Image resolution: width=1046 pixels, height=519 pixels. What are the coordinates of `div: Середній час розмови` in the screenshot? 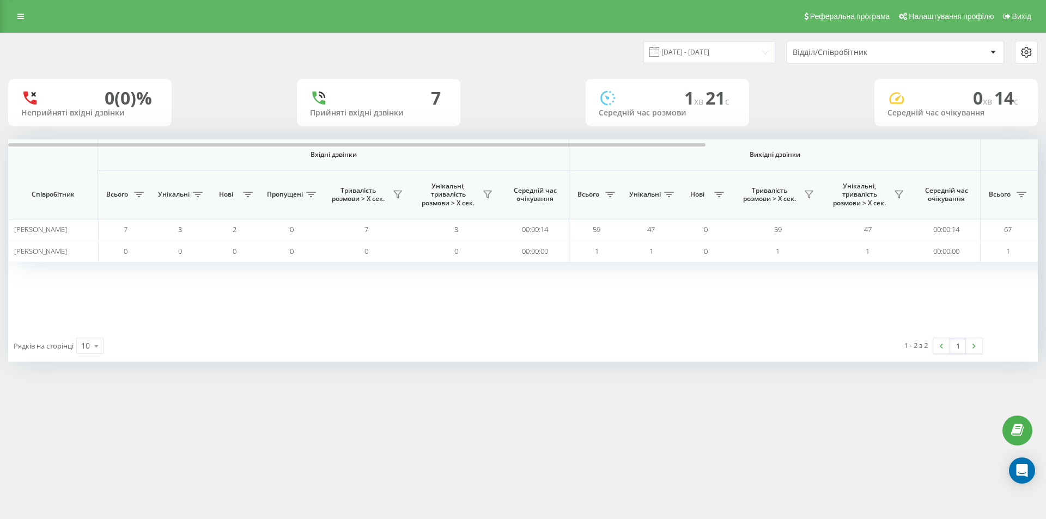 It's located at (667, 113).